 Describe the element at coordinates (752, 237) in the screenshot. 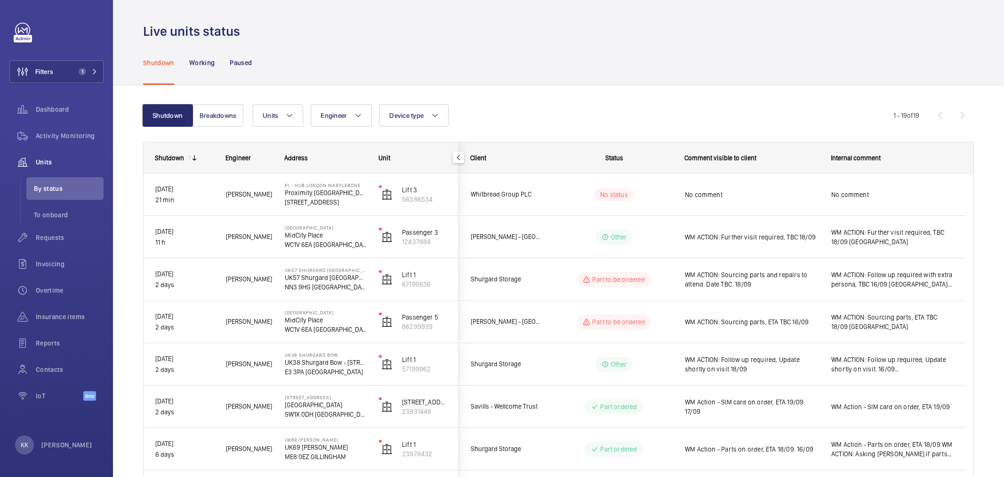

I see `span: WM ACTION: Further visit required, TBC 18/09` at that location.